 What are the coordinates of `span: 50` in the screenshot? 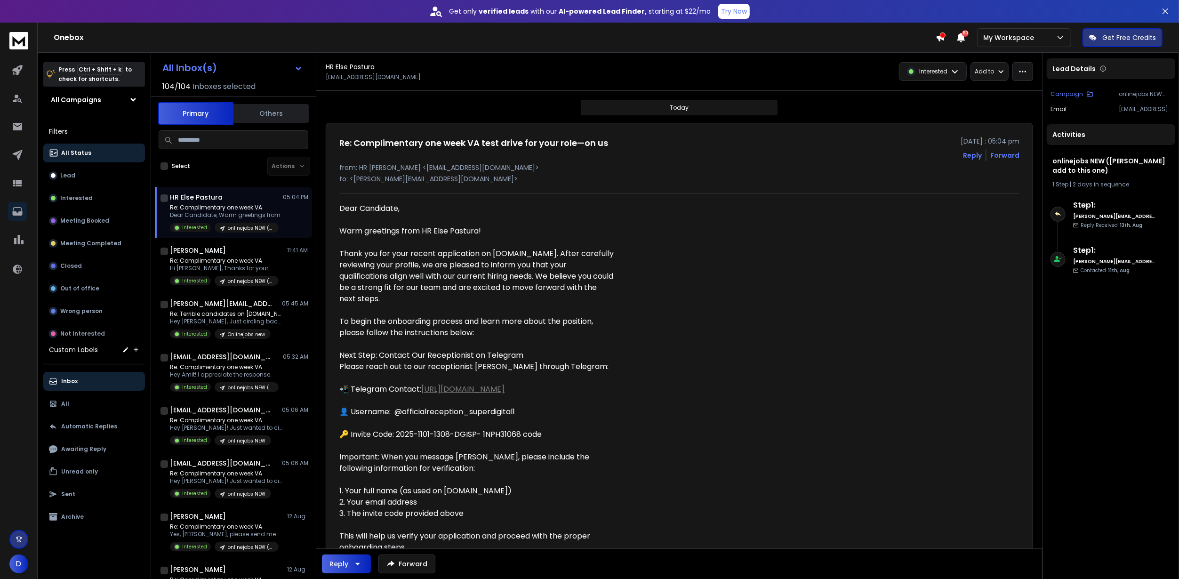 It's located at (966, 33).